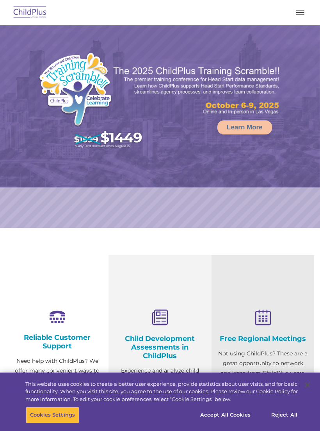  Describe the element at coordinates (160, 395) in the screenshot. I see `p: Experience and analyze child assessments and Head Start data management in one system with zero c...` at that location.